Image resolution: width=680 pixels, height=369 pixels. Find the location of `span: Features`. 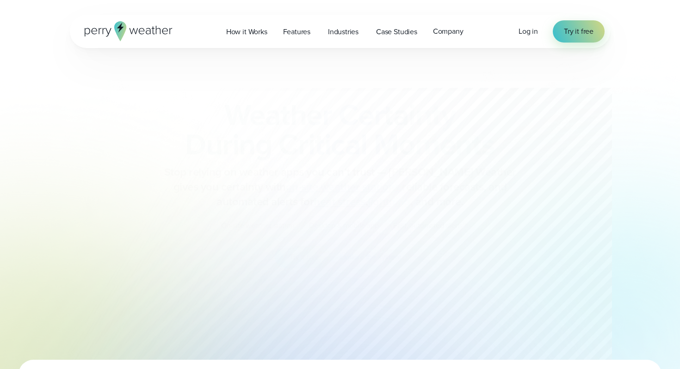

span: Features is located at coordinates (297, 32).